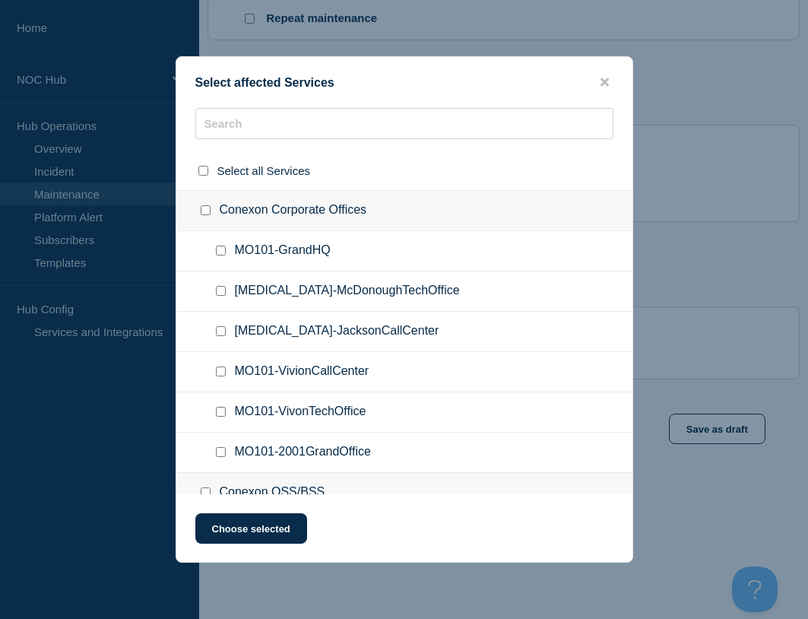 The height and width of the screenshot is (619, 808). I want to click on input: Conexon OSS/BSS checkbox, so click(205, 492).